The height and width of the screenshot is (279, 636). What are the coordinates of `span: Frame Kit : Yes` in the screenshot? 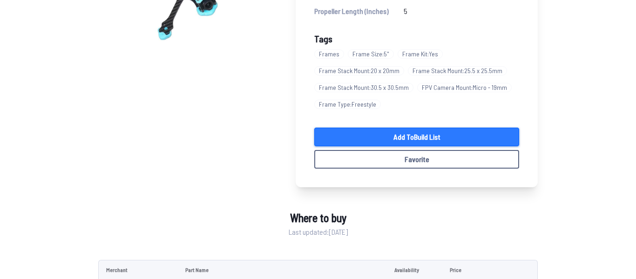 It's located at (420, 54).